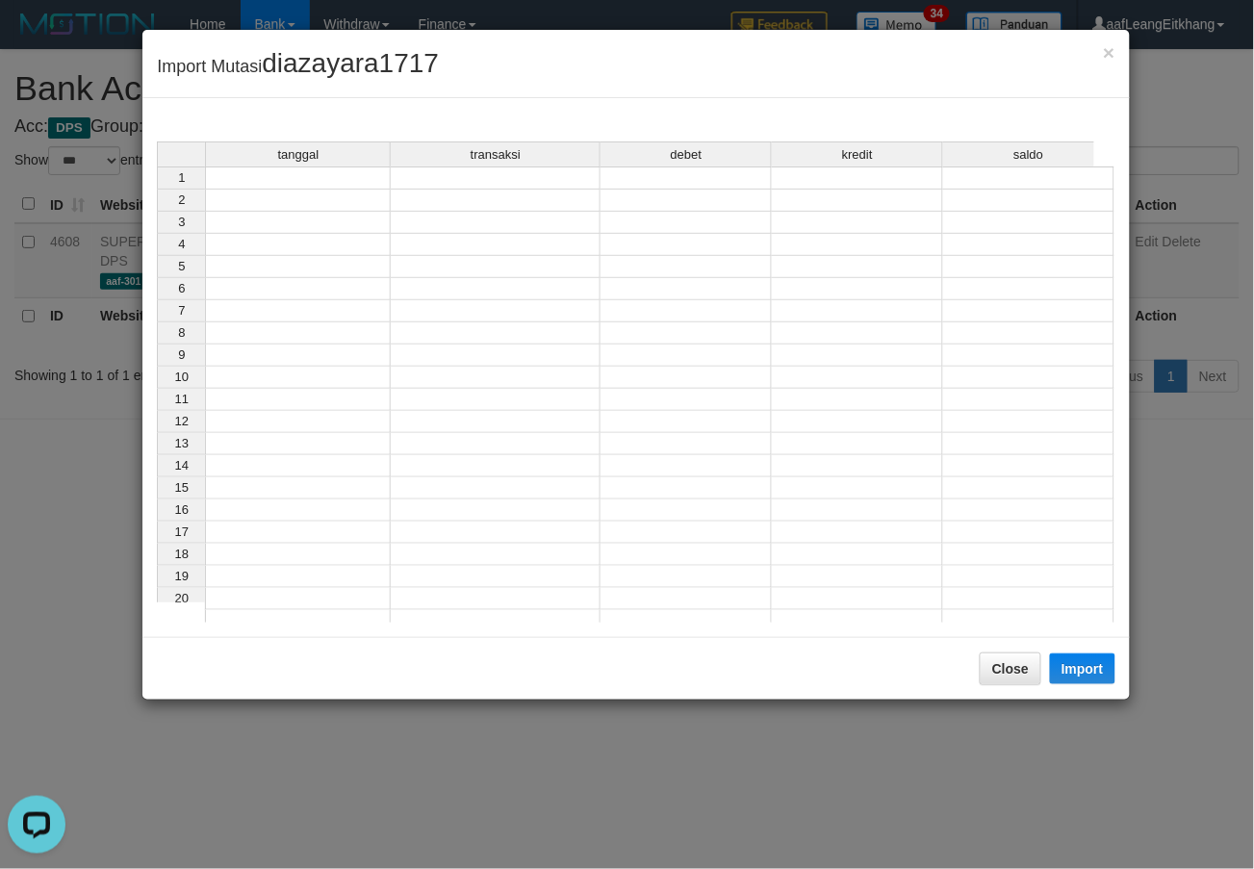  What do you see at coordinates (181, 310) in the screenshot?
I see `span: 7` at bounding box center [181, 310].